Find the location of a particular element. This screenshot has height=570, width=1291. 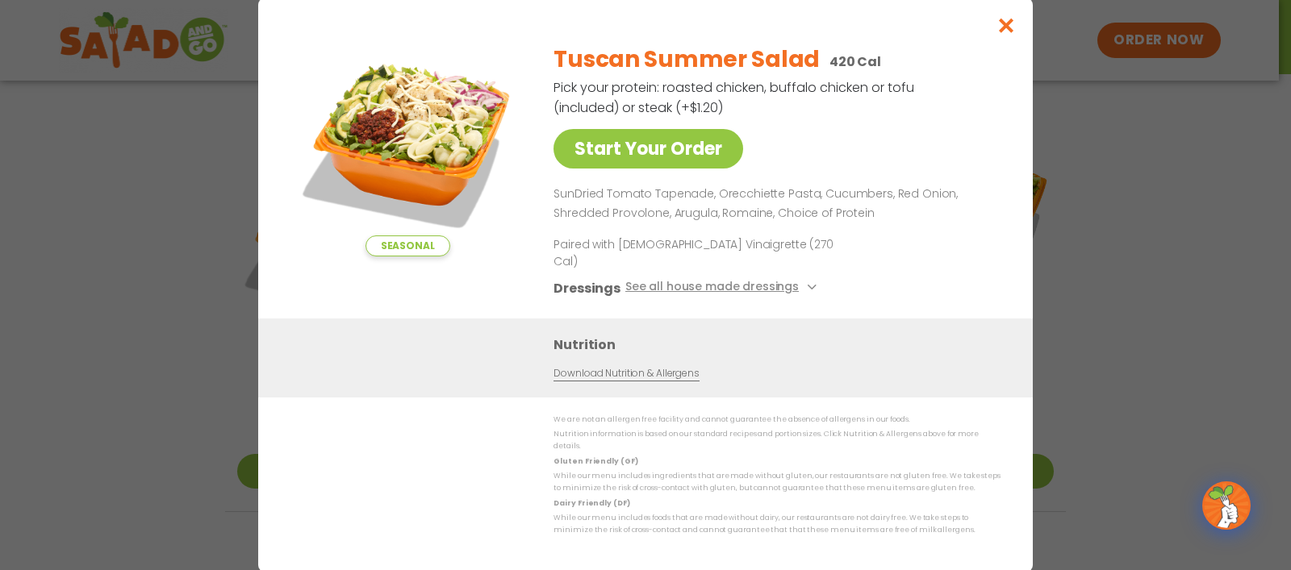

a: Download Nutrition & Allergens is located at coordinates (626, 374).